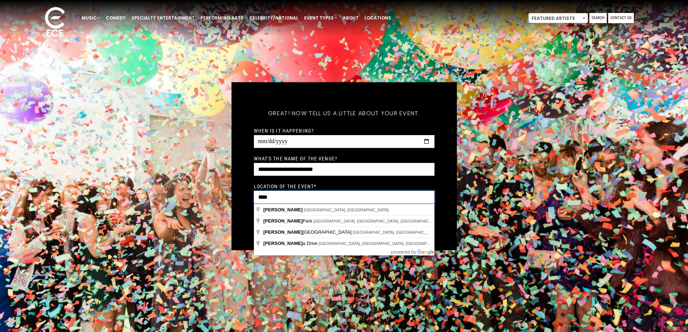  What do you see at coordinates (558, 18) in the screenshot?
I see `span: Featured Artists` at bounding box center [558, 18].